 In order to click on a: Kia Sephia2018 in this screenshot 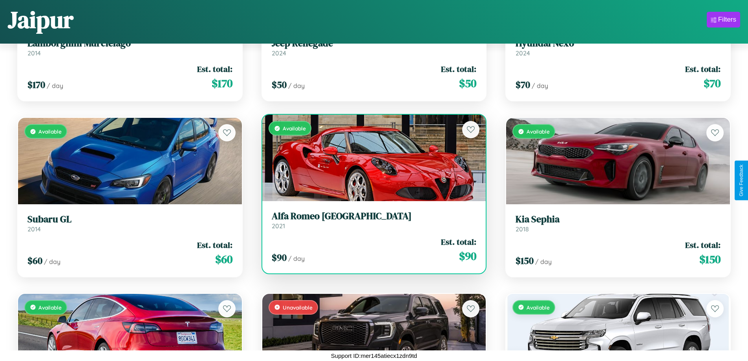, I will do `click(618, 223)`.